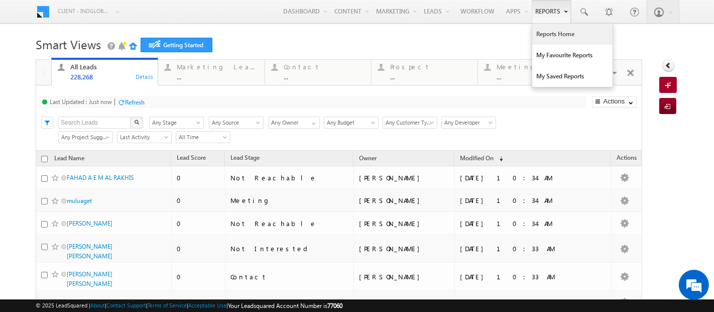 This screenshot has width=714, height=312. What do you see at coordinates (44, 159) in the screenshot?
I see `input: Check all records` at bounding box center [44, 159].